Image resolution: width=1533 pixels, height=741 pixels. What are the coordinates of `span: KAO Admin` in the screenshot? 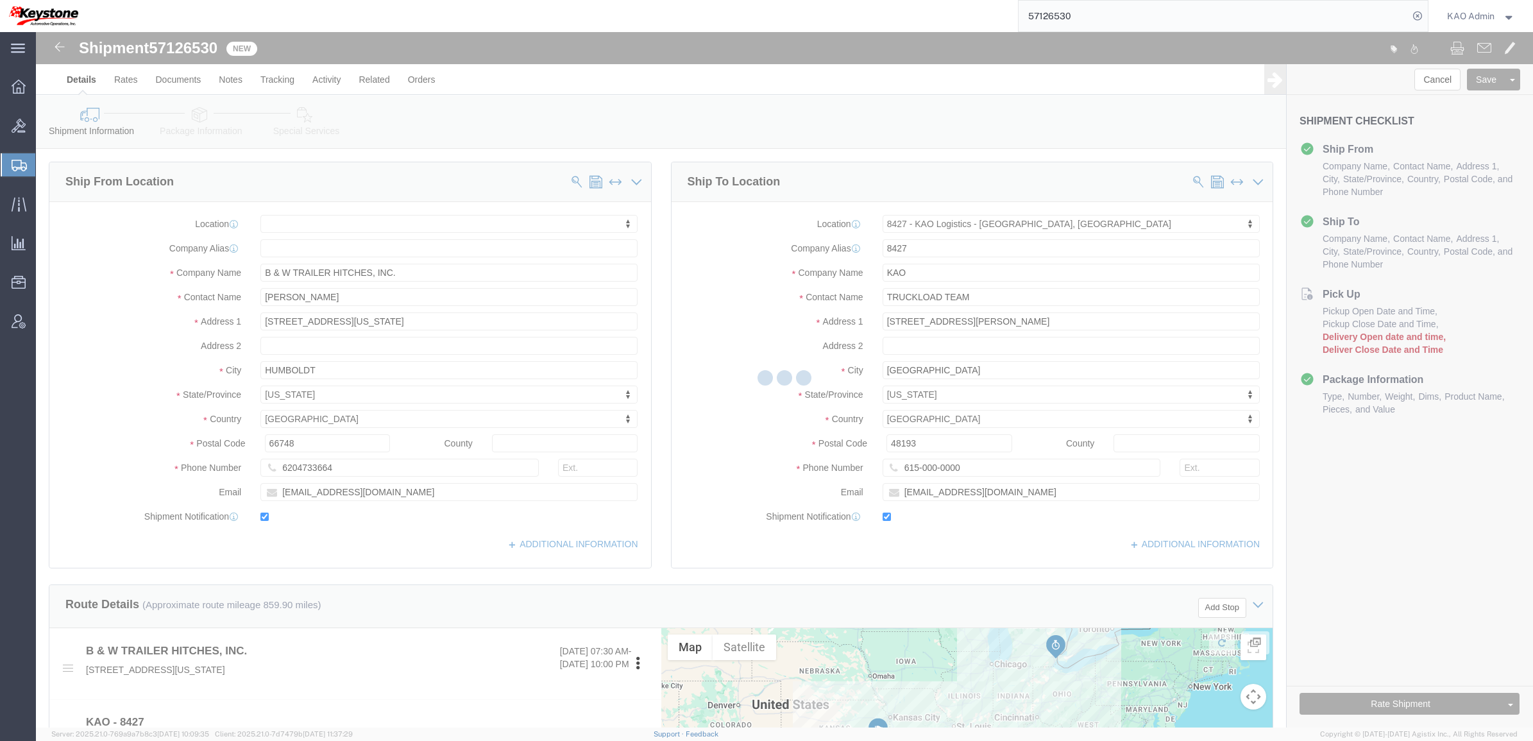 It's located at (1471, 16).